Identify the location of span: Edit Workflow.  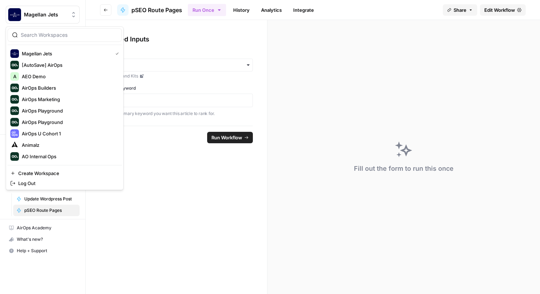
(499, 10).